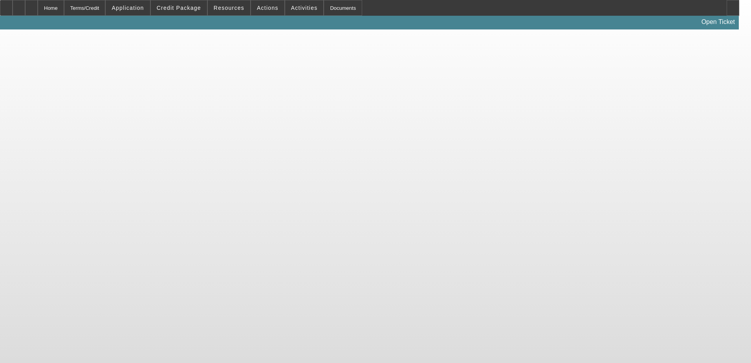  I want to click on button: Application, so click(128, 8).